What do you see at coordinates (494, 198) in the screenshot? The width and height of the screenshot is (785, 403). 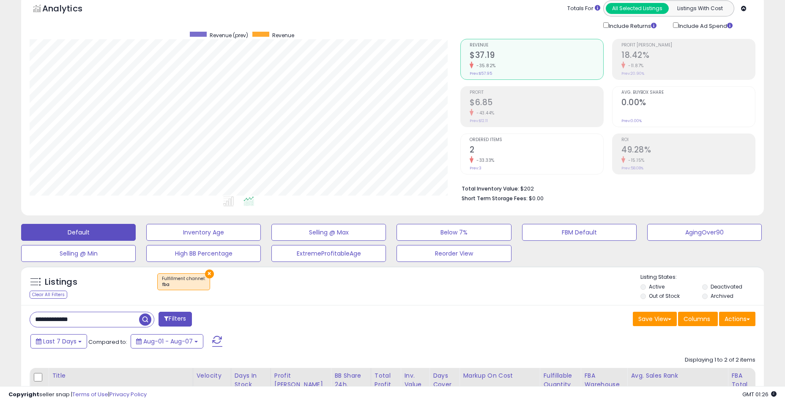 I see `b: Short Term Storage Fees:` at bounding box center [494, 198].